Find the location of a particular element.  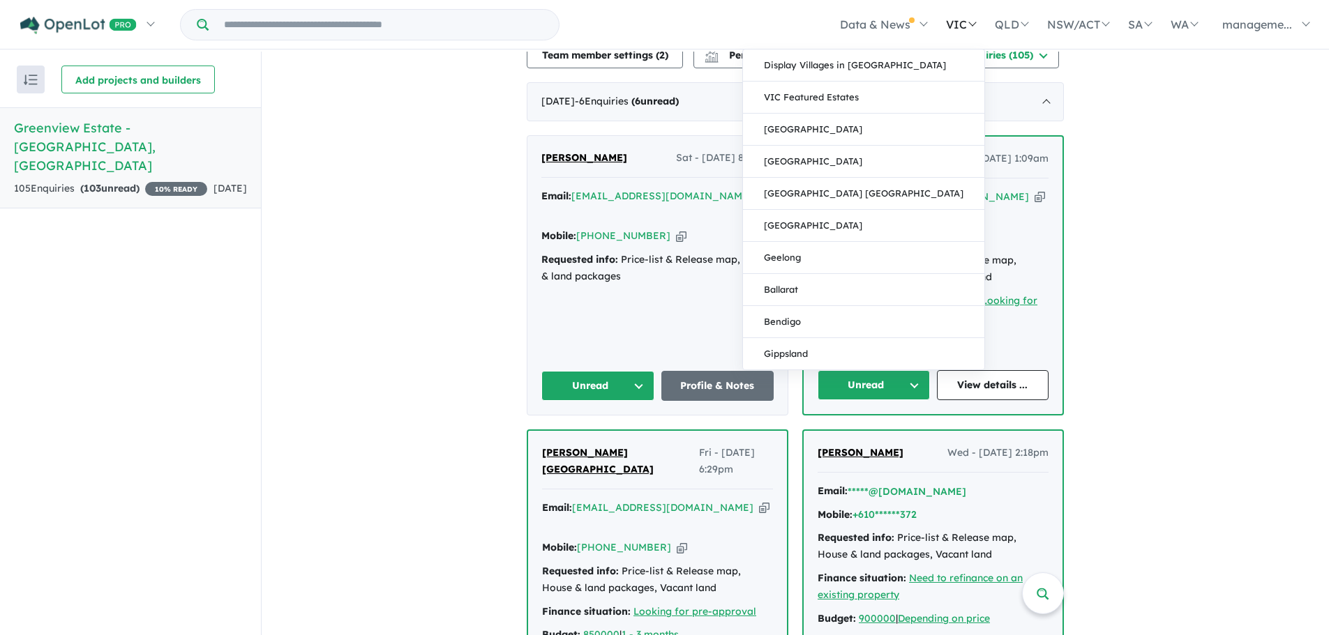

span: 103 is located at coordinates (92, 188).